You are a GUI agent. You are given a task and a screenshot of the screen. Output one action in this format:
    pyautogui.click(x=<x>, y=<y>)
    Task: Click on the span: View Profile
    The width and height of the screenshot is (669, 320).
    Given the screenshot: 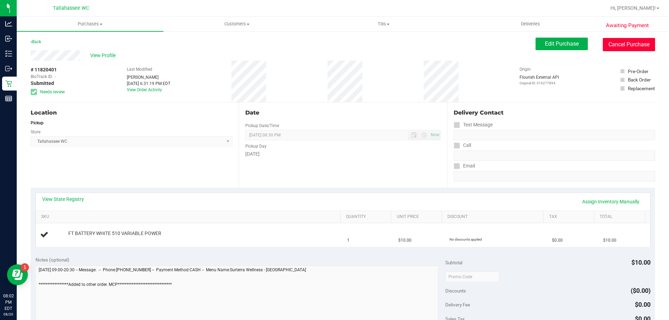 What is the action you would take?
    pyautogui.click(x=104, y=55)
    